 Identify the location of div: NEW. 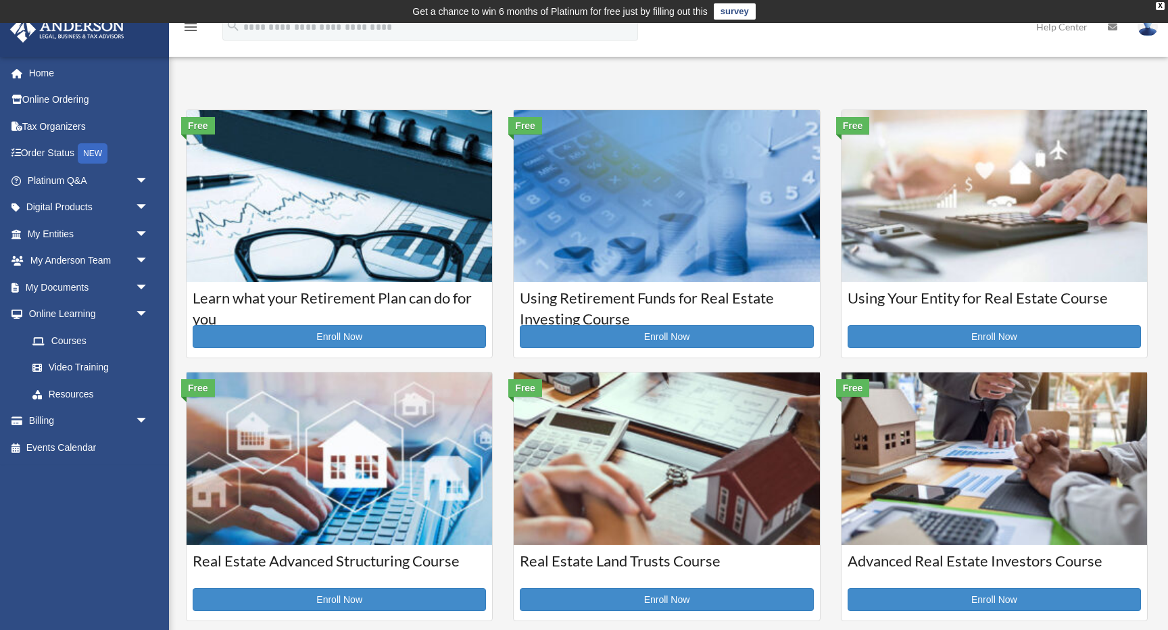
(93, 153).